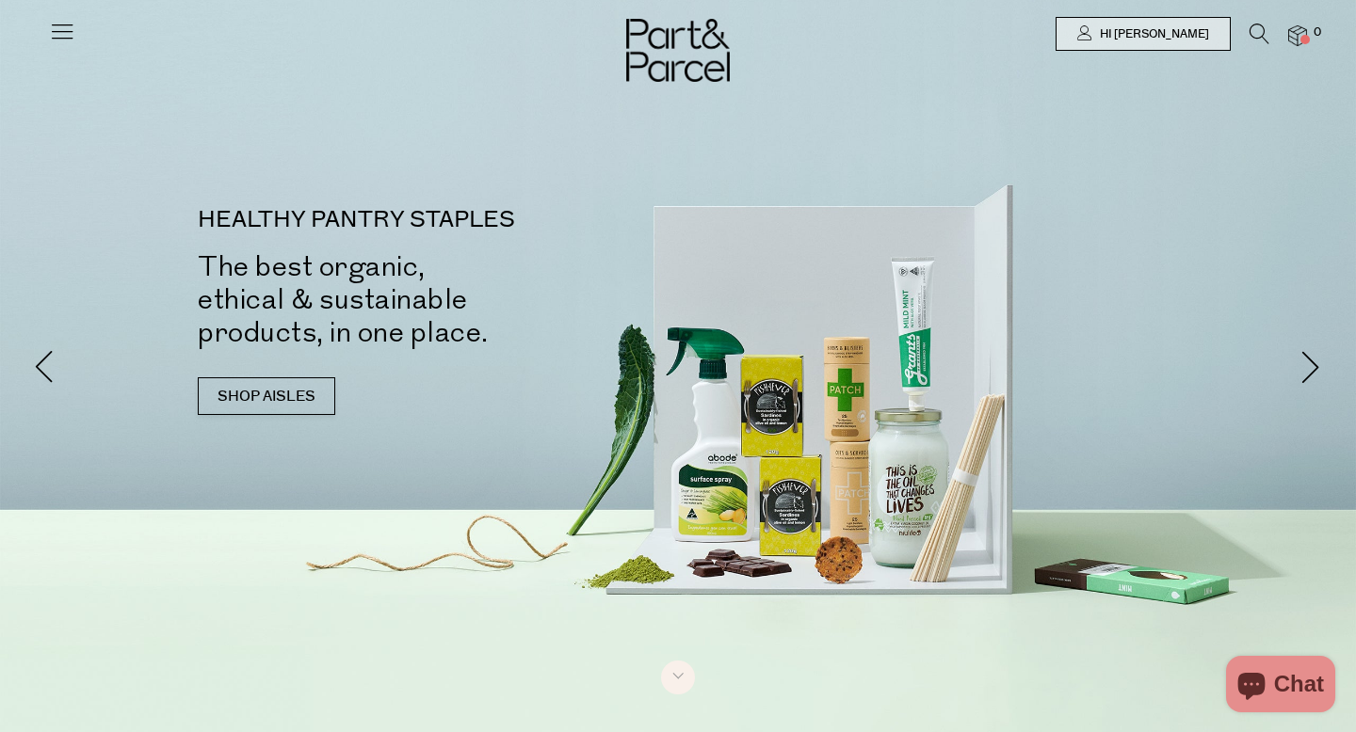 The height and width of the screenshot is (732, 1356). Describe the element at coordinates (1280, 686) in the screenshot. I see `inbox-online-store-chat: Shopify online store chat` at that location.